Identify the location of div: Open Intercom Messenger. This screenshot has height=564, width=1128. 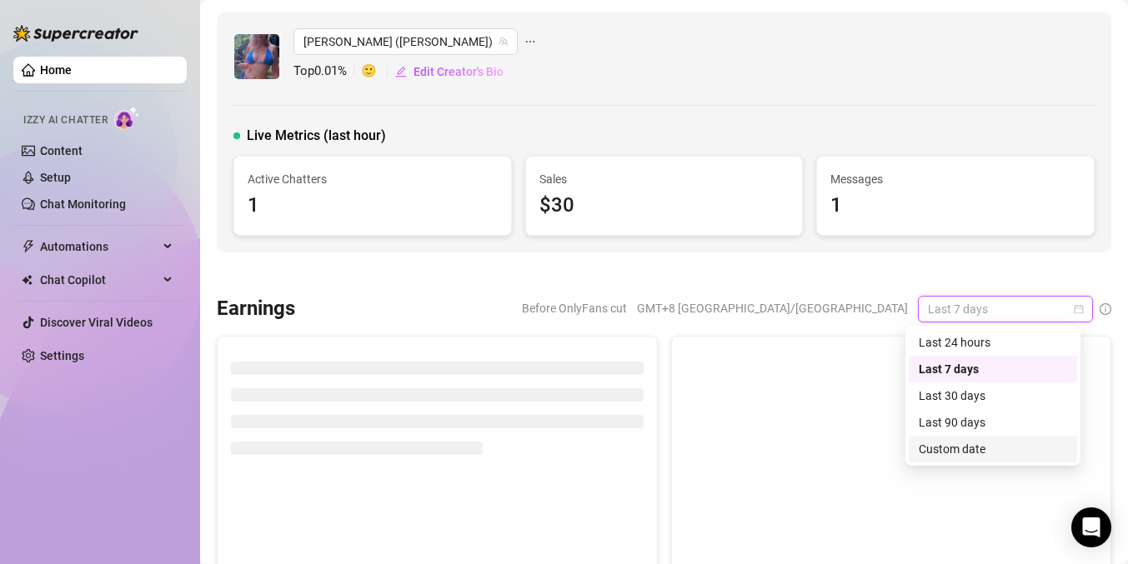
(1091, 528).